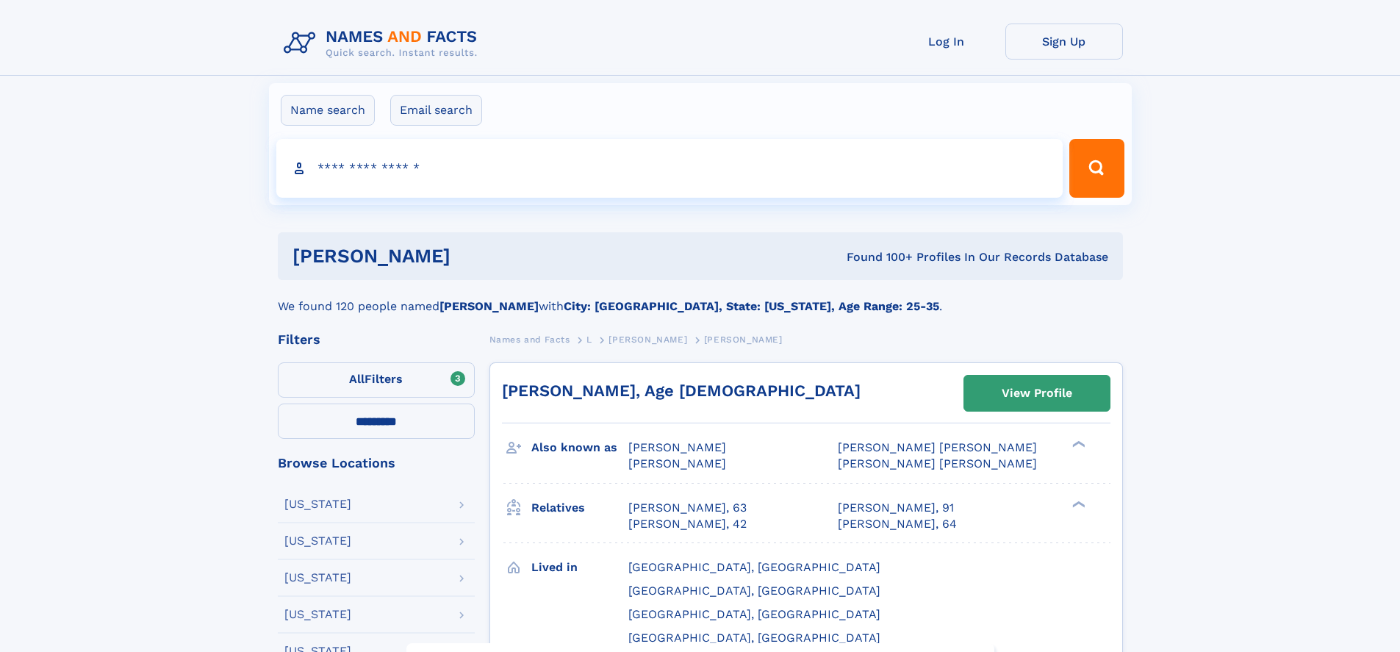 Image resolution: width=1400 pixels, height=652 pixels. I want to click on h3: Relatives, so click(580, 508).